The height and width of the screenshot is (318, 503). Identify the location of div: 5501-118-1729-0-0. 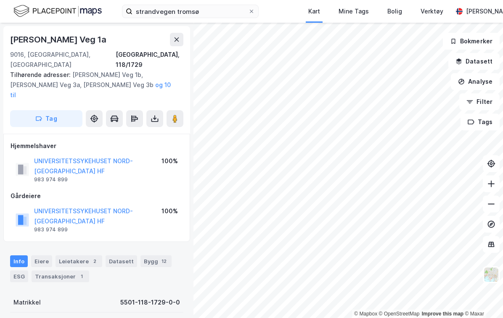
(150, 302).